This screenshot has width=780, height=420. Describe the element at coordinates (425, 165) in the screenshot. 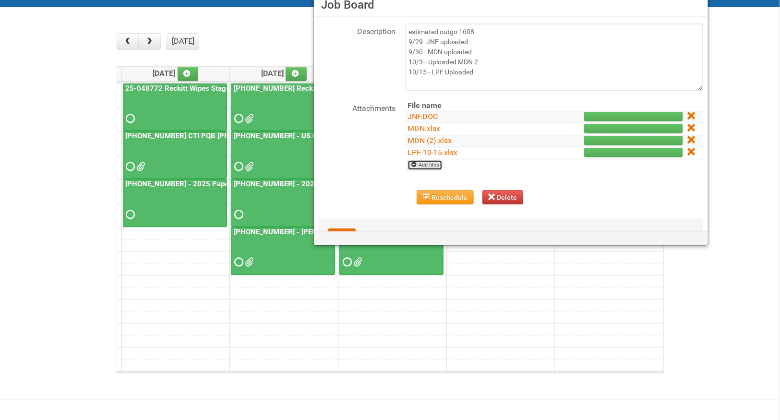

I see `a: Add files` at that location.